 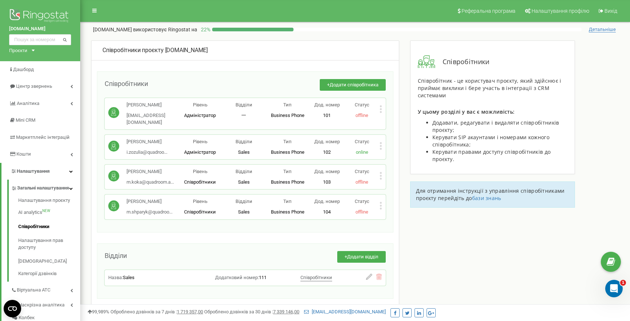 What do you see at coordinates (49, 213) in the screenshot?
I see `a: AI analyticsNEW` at bounding box center [49, 213].